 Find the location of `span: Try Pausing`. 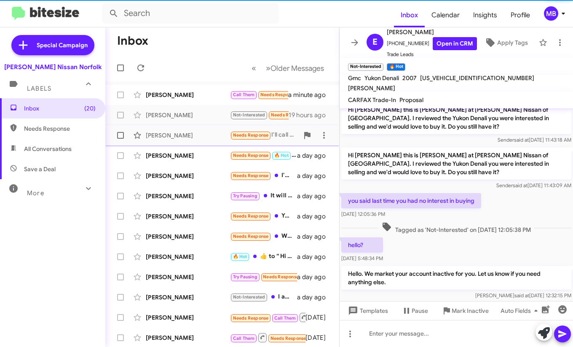

span: Try Pausing is located at coordinates (245, 195).